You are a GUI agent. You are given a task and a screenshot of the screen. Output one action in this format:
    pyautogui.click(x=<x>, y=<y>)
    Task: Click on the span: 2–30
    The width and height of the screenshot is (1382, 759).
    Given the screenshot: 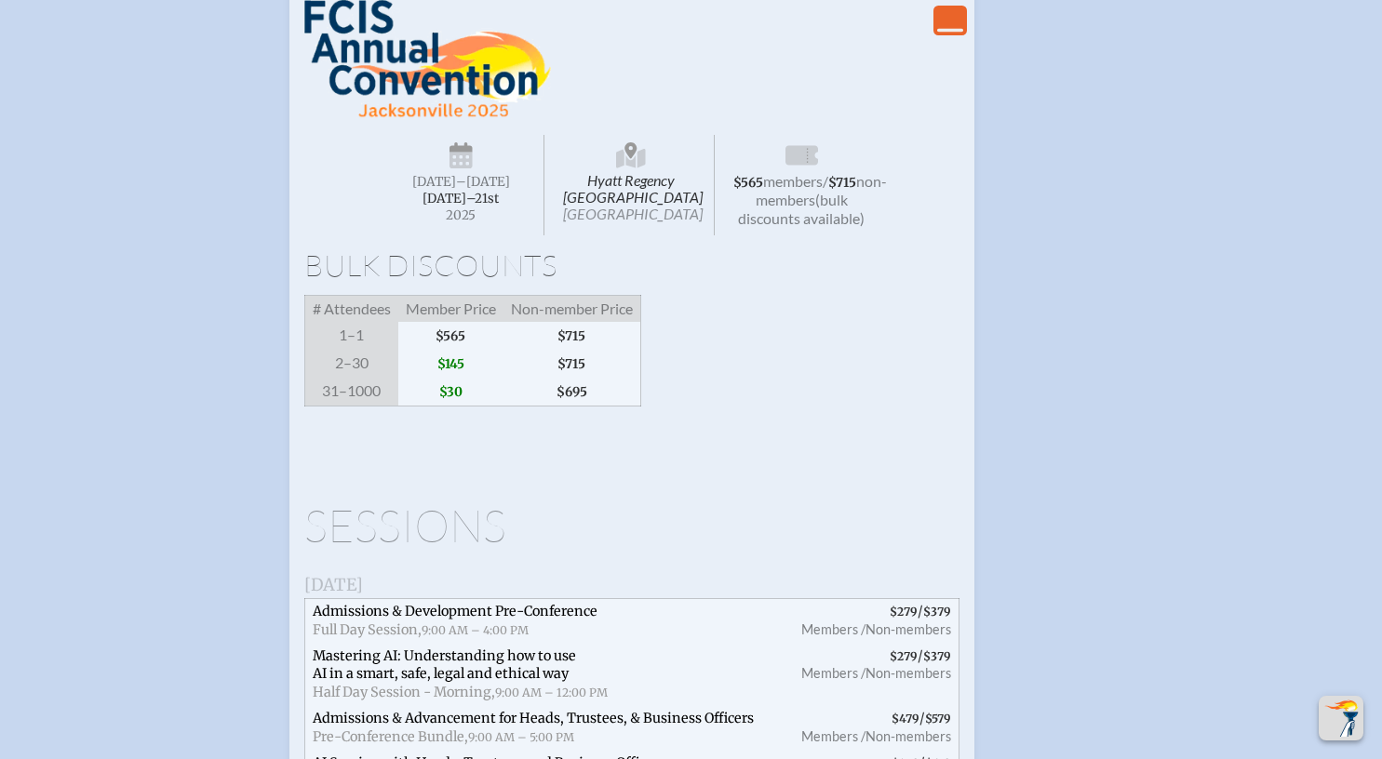 What is the action you would take?
    pyautogui.click(x=351, y=364)
    